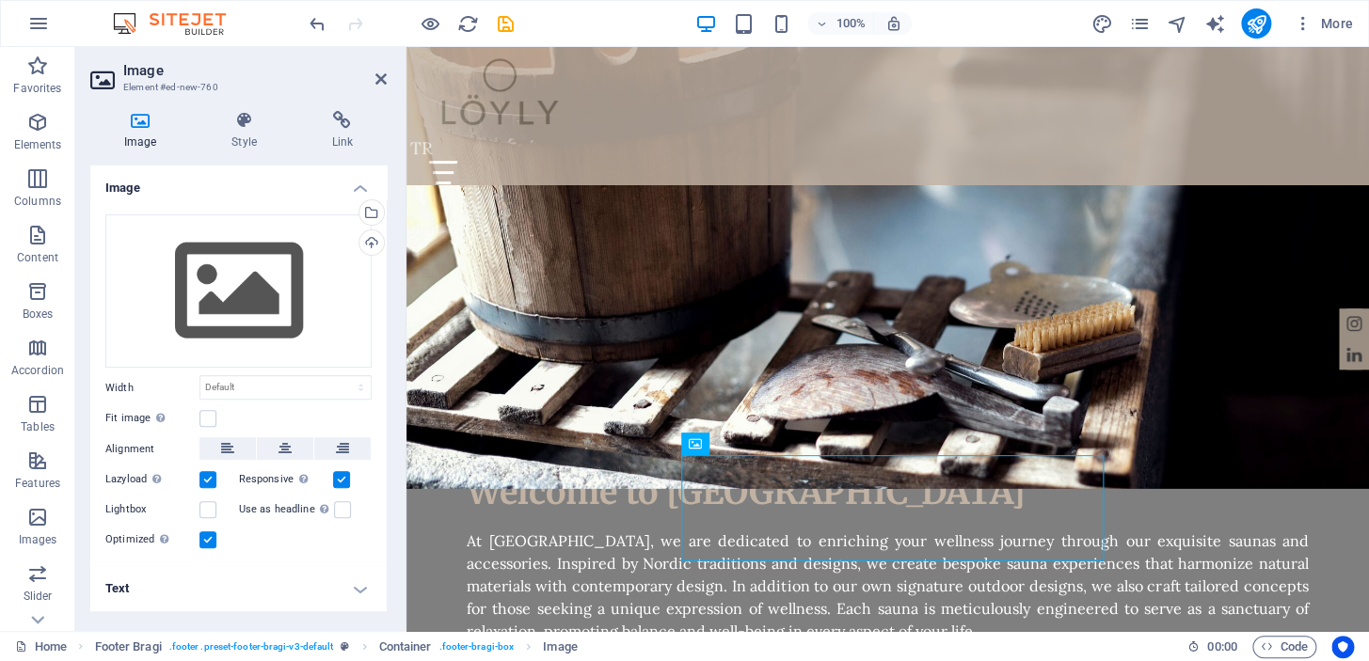  I want to click on nav: breadcrumb, so click(336, 647).